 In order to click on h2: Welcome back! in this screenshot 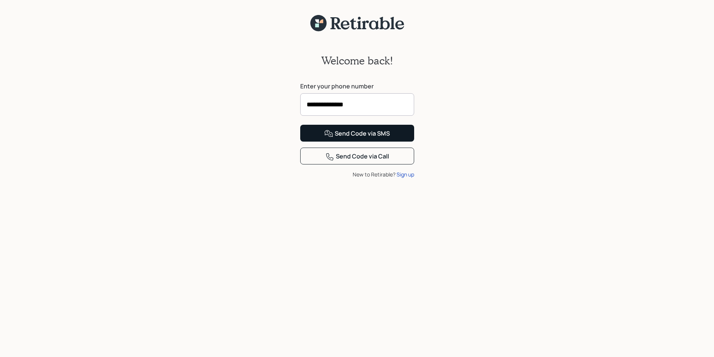, I will do `click(357, 61)`.